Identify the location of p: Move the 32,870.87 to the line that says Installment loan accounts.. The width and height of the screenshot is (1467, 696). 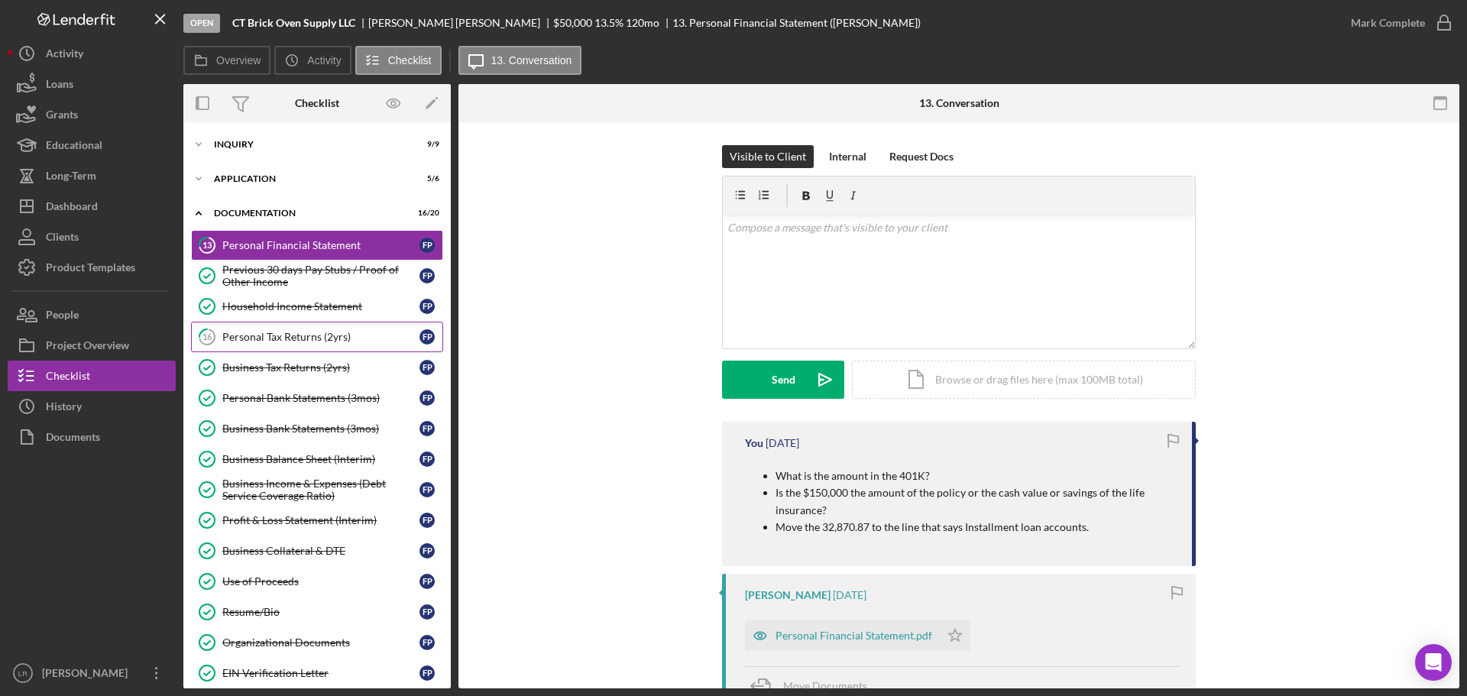
(976, 527).